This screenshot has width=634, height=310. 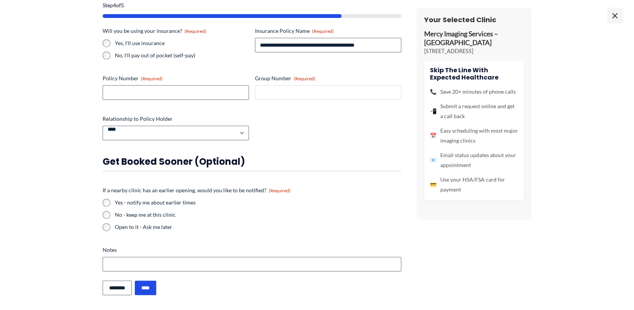 What do you see at coordinates (474, 92) in the screenshot?
I see `li: Save 20+ minutes of phone calls` at bounding box center [474, 92].